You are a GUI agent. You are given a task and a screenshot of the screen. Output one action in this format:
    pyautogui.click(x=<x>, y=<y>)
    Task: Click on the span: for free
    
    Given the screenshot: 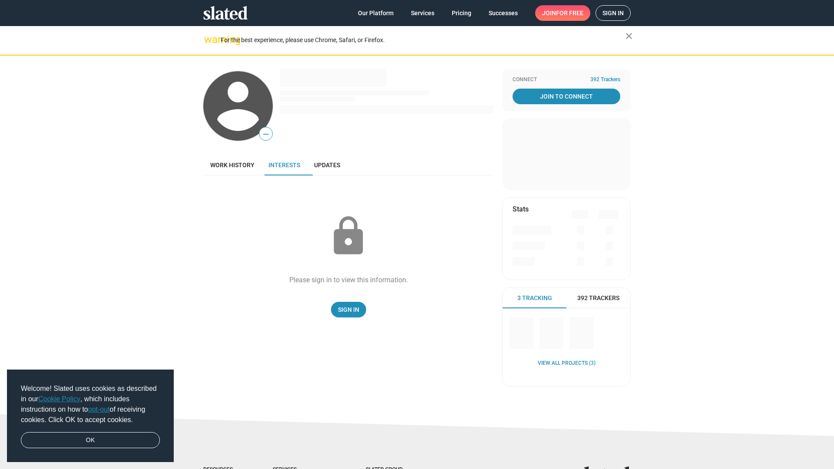 What is the action you would take?
    pyautogui.click(x=570, y=13)
    